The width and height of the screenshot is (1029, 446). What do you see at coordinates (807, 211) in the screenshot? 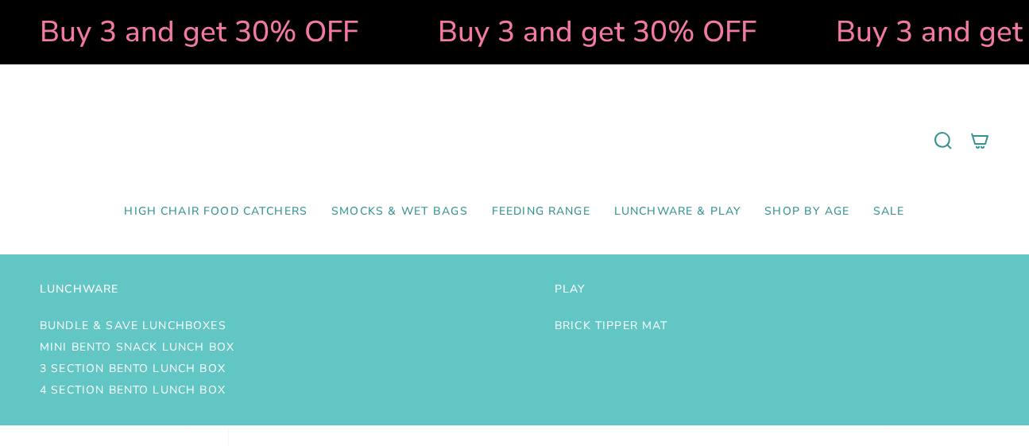
I see `span: Shop by Age` at bounding box center [807, 211].